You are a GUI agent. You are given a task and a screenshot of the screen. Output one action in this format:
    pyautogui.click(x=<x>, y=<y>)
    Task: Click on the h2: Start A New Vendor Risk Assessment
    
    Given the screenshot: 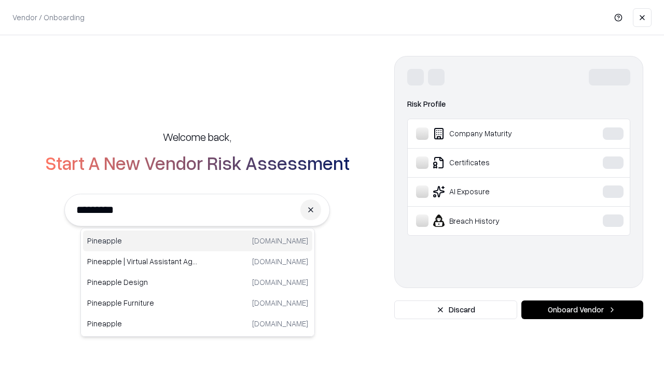 What is the action you would take?
    pyautogui.click(x=197, y=163)
    